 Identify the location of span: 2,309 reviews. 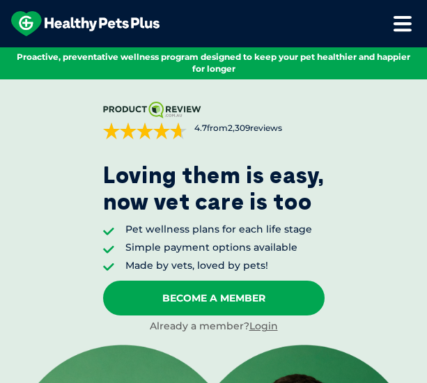
(255, 128).